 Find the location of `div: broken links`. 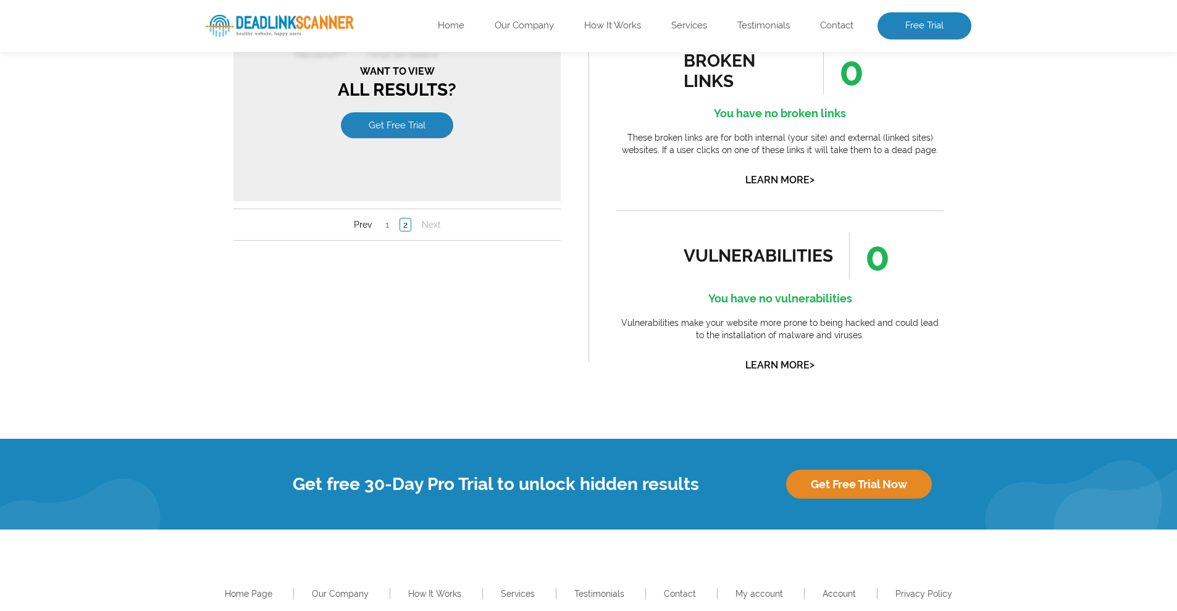

div: broken links is located at coordinates (739, 71).